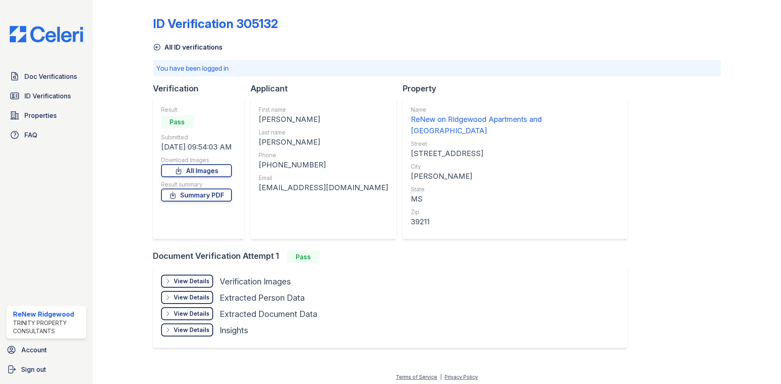  What do you see at coordinates (262, 298) in the screenshot?
I see `div: Extracted Person Data` at bounding box center [262, 298].